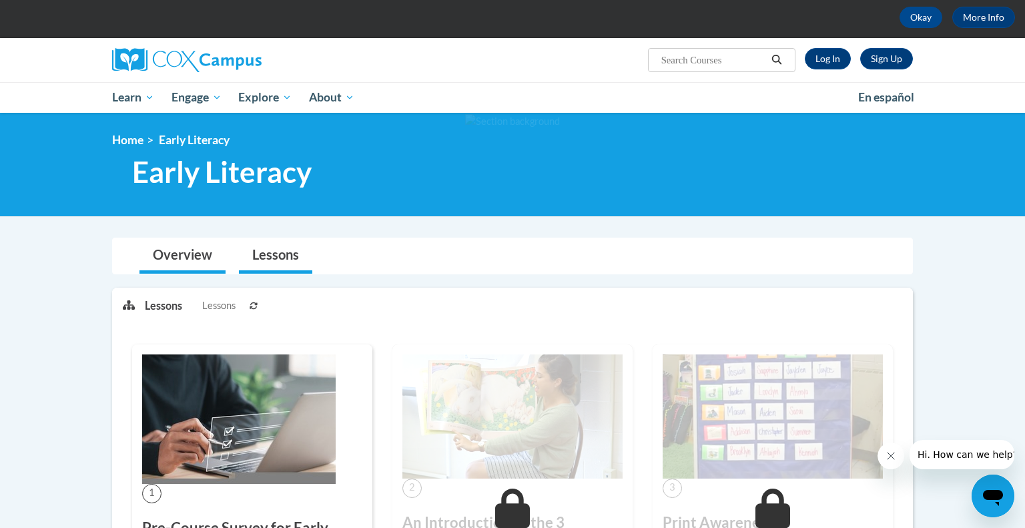 The height and width of the screenshot is (528, 1025). I want to click on span: 1, so click(152, 493).